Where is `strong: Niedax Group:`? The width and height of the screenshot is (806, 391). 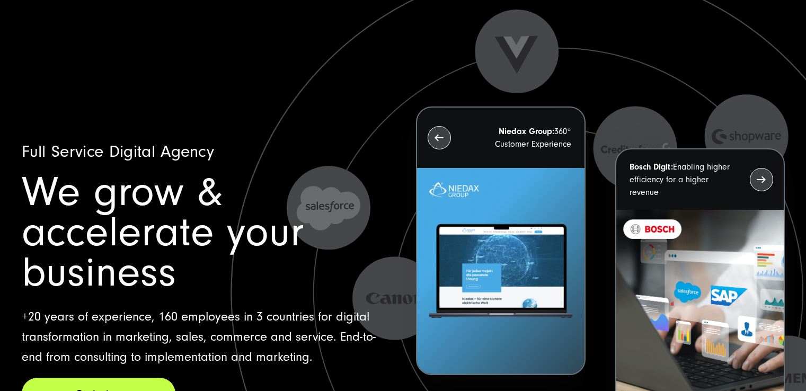
strong: Niedax Group: is located at coordinates (526, 131).